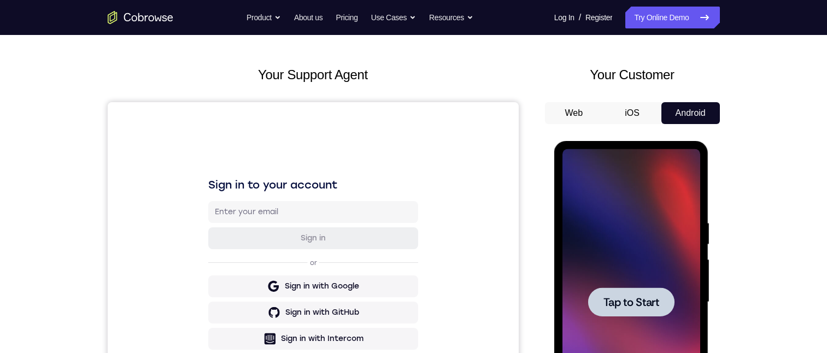  I want to click on div: Sign in with Intercom, so click(214, 237).